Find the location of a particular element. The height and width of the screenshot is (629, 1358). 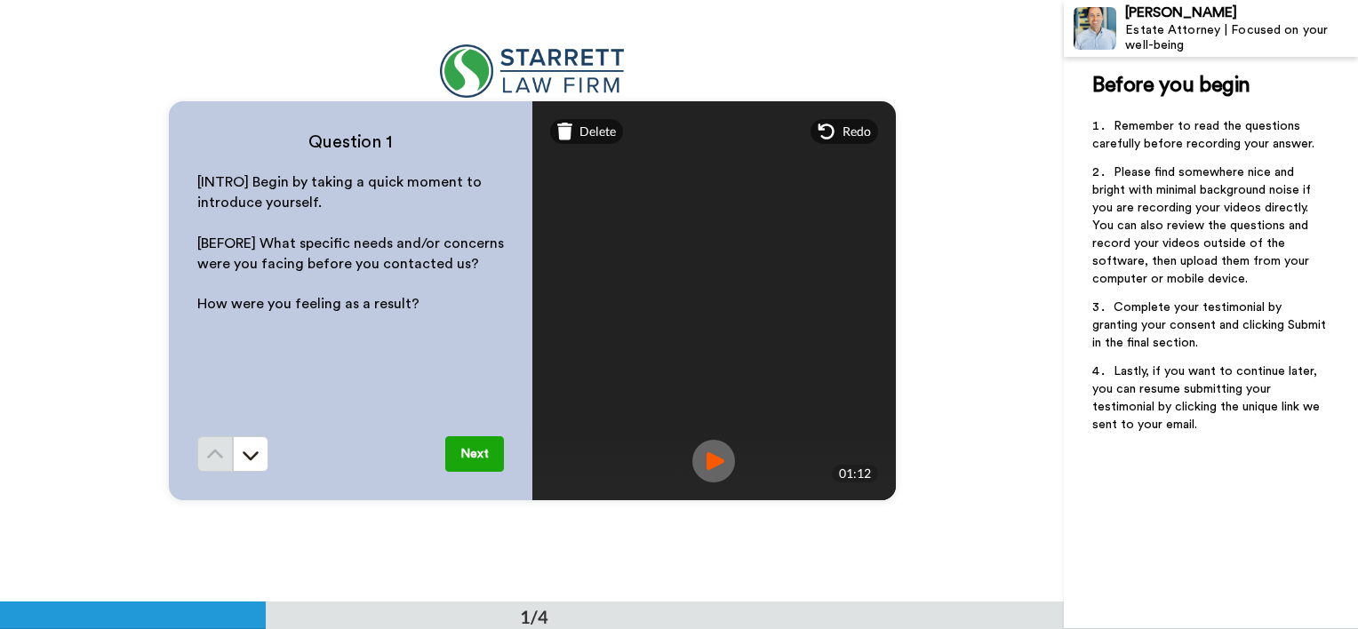

span: Remember to read the questions carefully before recording your answer. is located at coordinates (1203, 135).